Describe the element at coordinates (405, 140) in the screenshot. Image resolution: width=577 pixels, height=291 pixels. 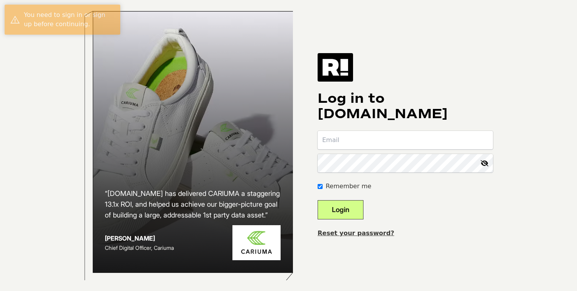
I see `input: Email` at that location.